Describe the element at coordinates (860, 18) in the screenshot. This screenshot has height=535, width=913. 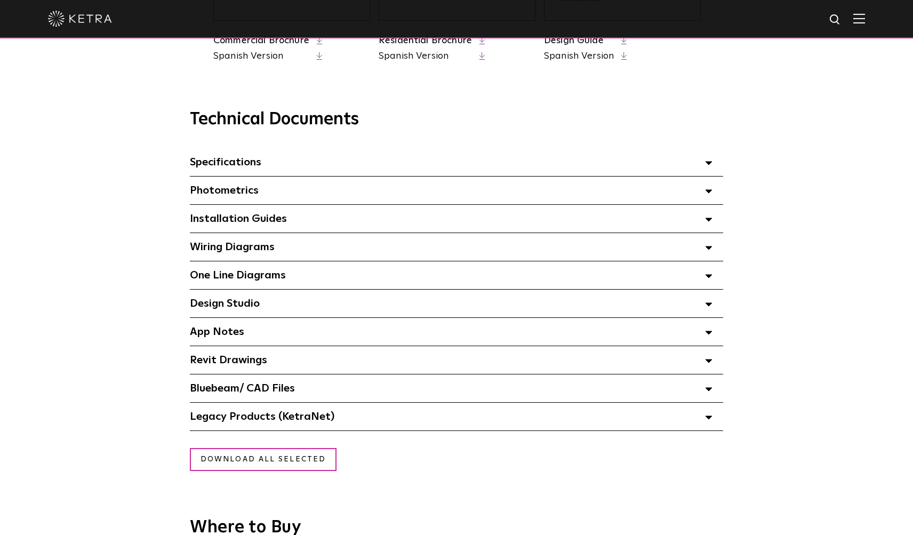
I see `img: Hamburger%20Nav.svg` at that location.